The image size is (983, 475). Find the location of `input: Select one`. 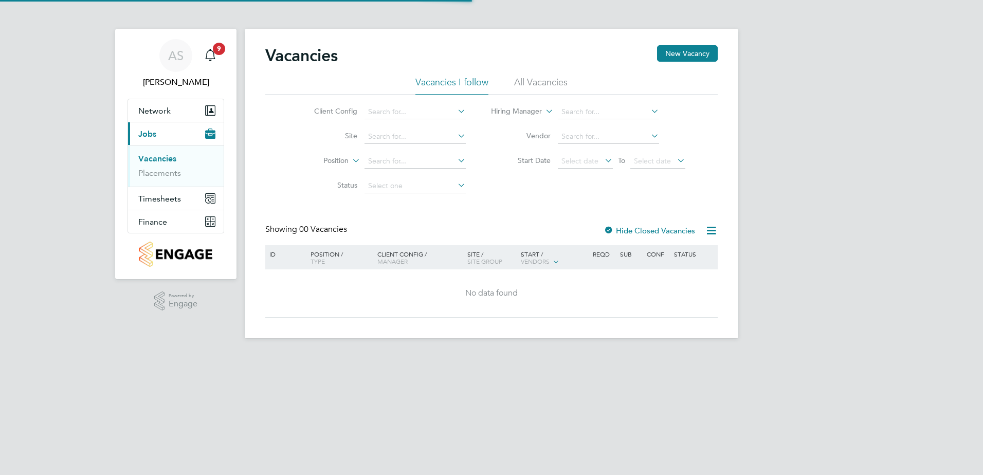

input: Select one is located at coordinates (415, 186).